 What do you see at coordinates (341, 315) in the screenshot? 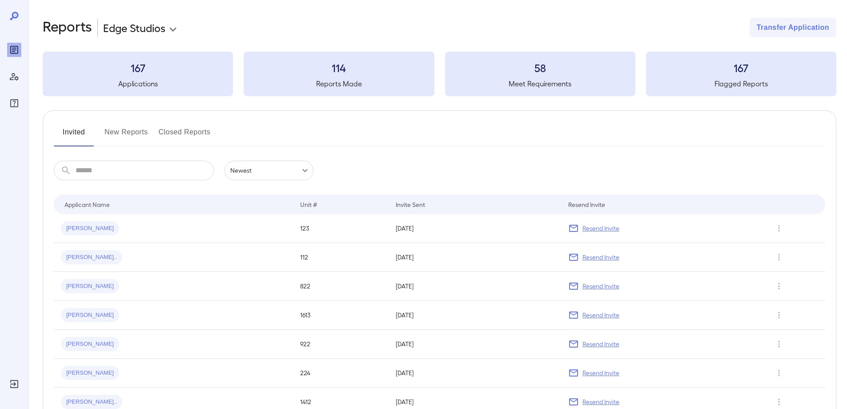
I see `td: 1613` at bounding box center [341, 315].